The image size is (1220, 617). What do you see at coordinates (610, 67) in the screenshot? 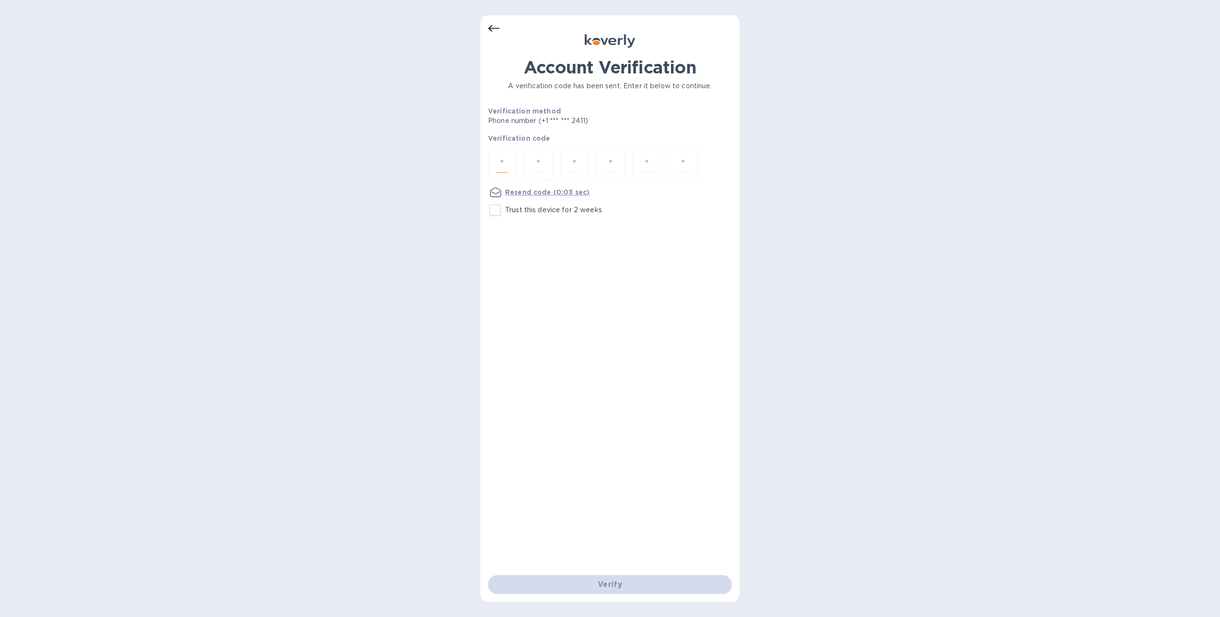
I see `h1: Account Verification` at bounding box center [610, 67].